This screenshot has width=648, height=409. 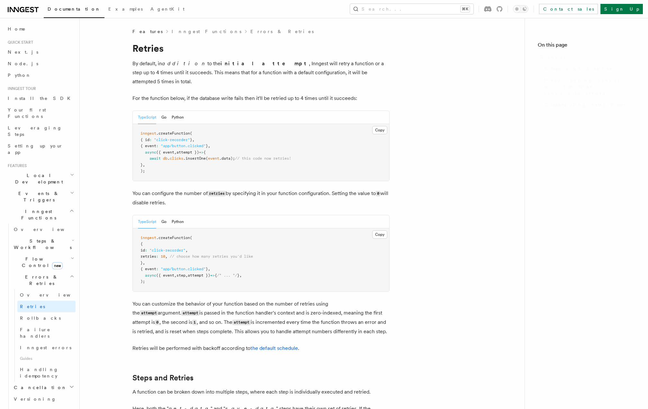 I want to click on span: Your first Functions, so click(x=27, y=113).